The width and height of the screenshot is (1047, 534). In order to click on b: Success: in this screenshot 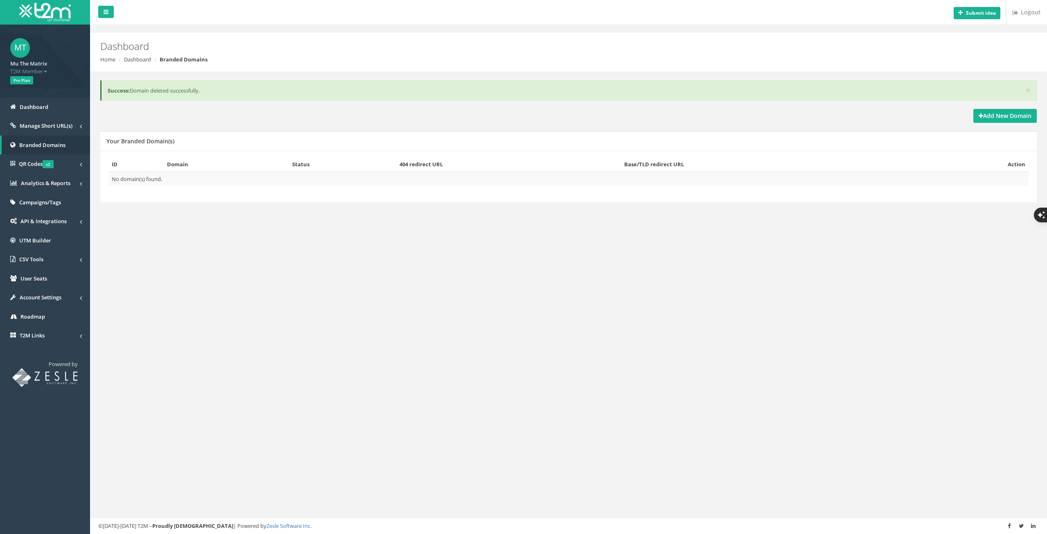, I will do `click(119, 90)`.